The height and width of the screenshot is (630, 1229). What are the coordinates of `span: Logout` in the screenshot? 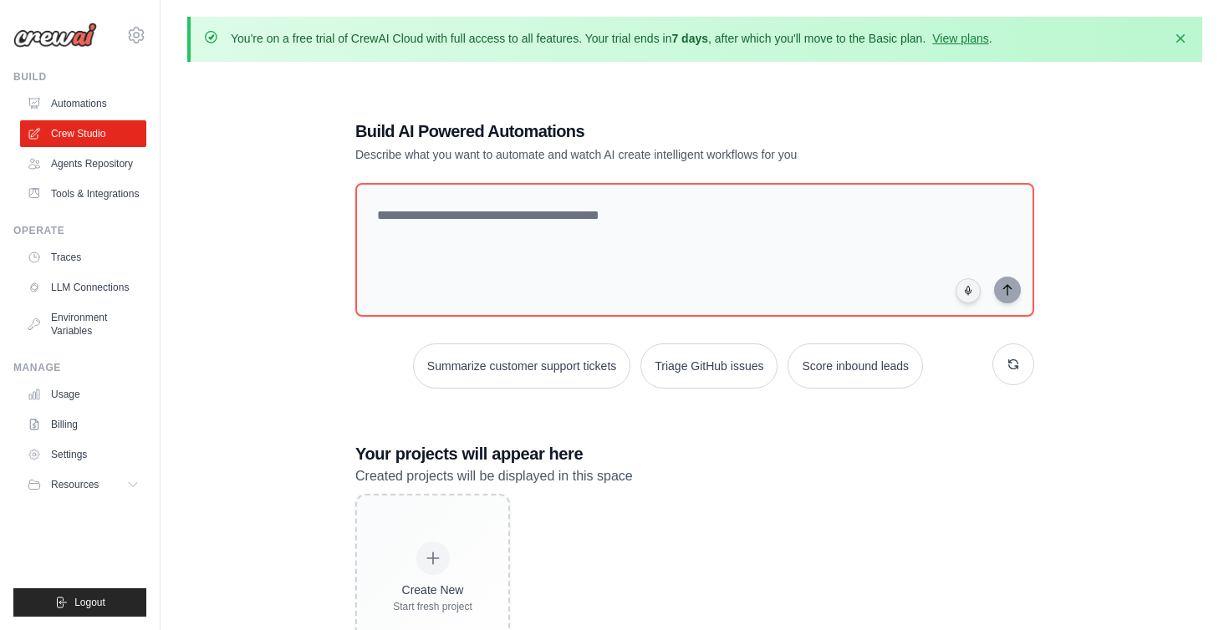 It's located at (89, 603).